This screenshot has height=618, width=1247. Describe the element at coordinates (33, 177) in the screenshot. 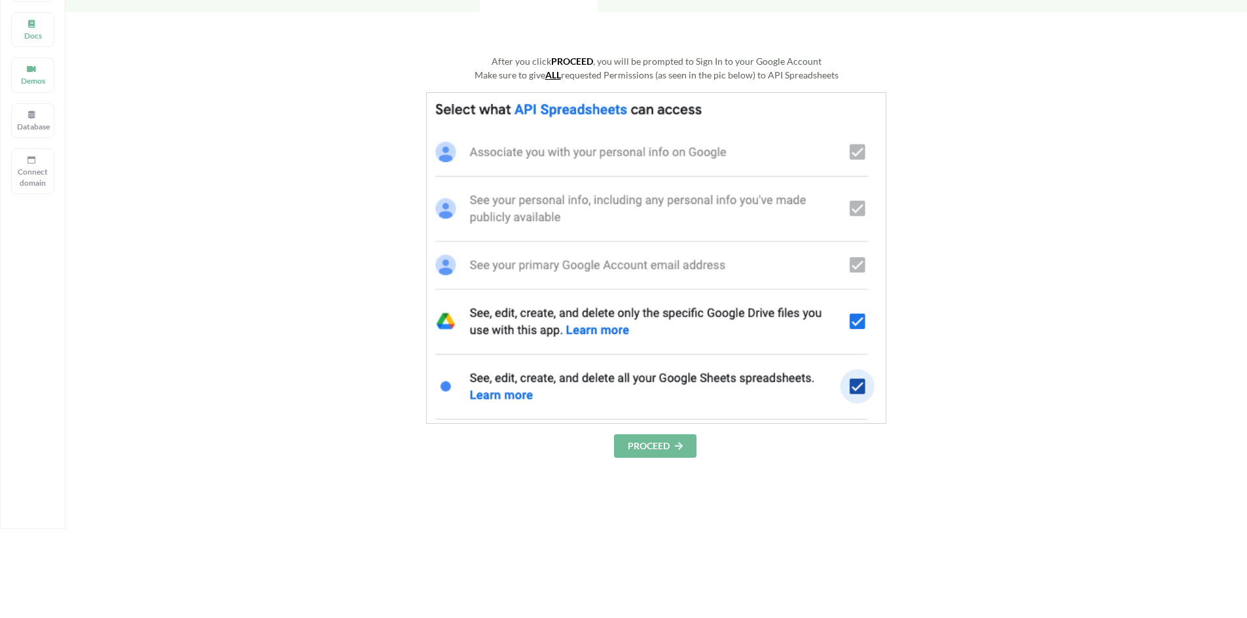

I see `p: Connect domain` at that location.